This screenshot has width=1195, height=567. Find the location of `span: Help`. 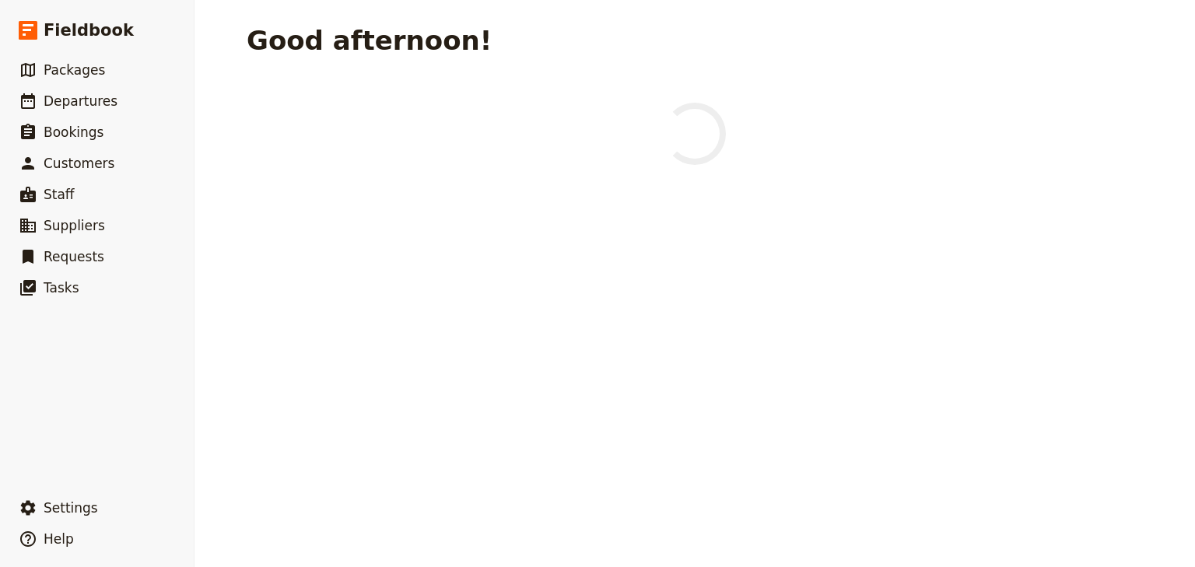

span: Help is located at coordinates (58, 539).